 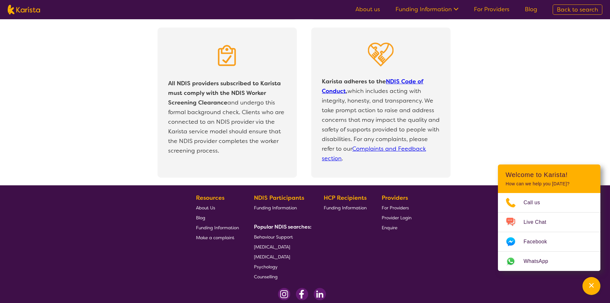 What do you see at coordinates (592, 286) in the screenshot?
I see `button: Channel Menu` at bounding box center [592, 286].